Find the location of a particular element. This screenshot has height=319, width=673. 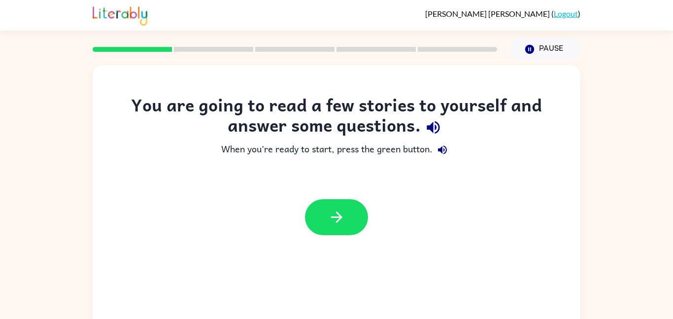

div: You are going to read a few stories to yourself and answer some questions. is located at coordinates (337, 117).